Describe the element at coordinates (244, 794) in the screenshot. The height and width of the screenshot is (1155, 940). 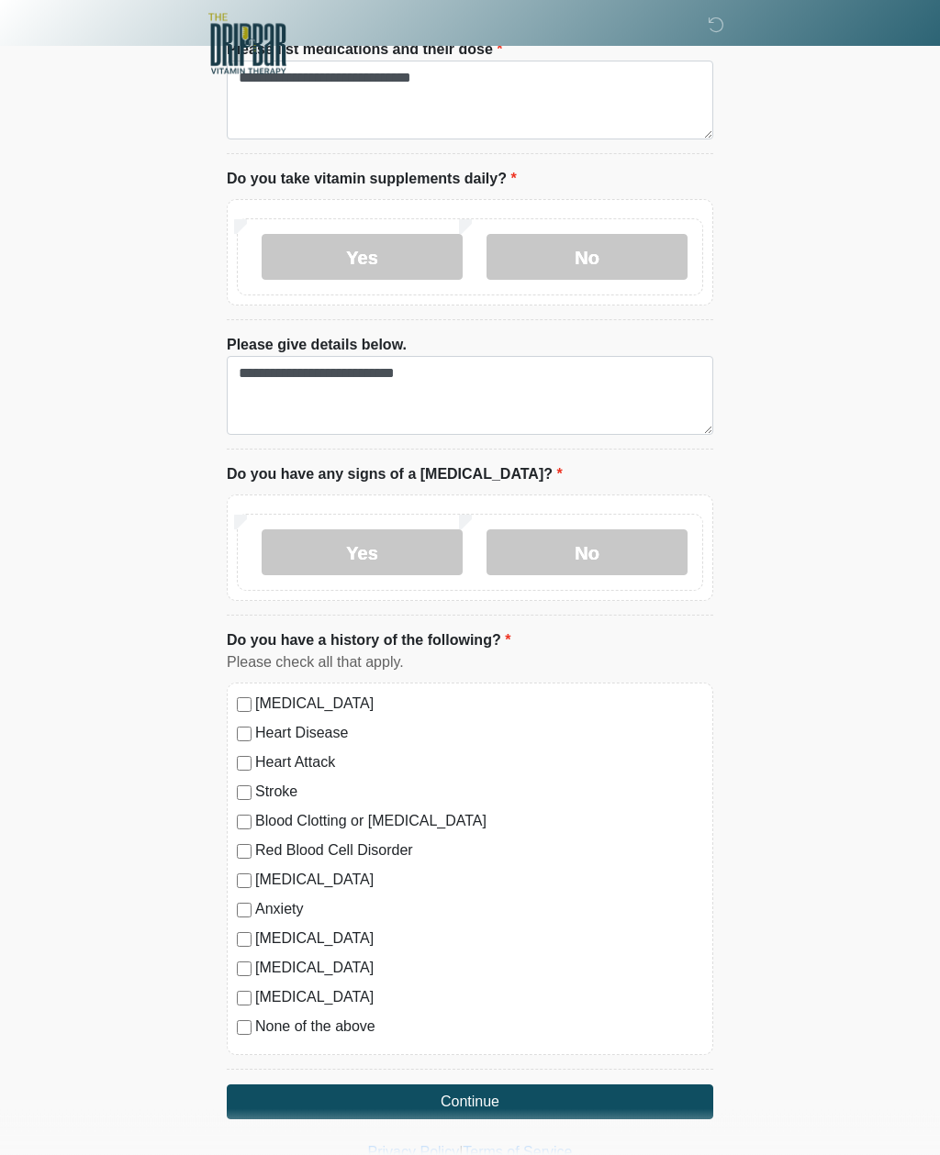
I see `input: Stroke` at that location.